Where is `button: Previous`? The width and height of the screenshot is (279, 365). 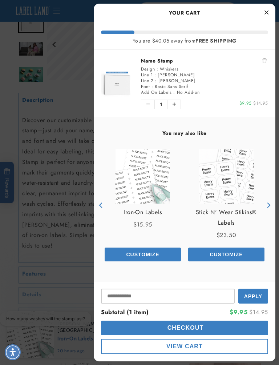
button: Previous is located at coordinates (101, 205).